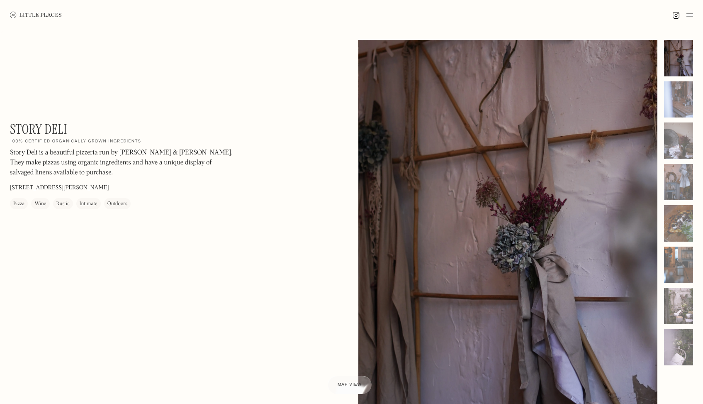 This screenshot has width=703, height=404. Describe the element at coordinates (350, 384) in the screenshot. I see `span: Map view` at that location.